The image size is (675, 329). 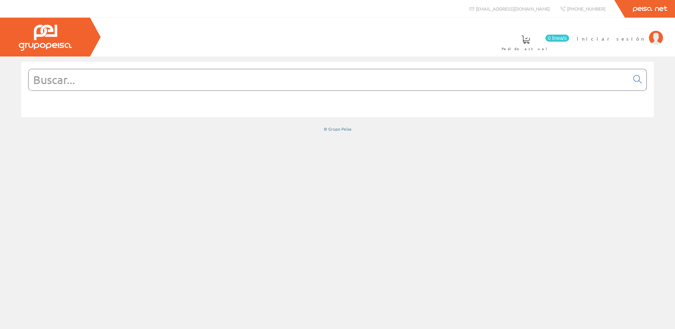 I want to click on input: Buscar..., so click(x=329, y=80).